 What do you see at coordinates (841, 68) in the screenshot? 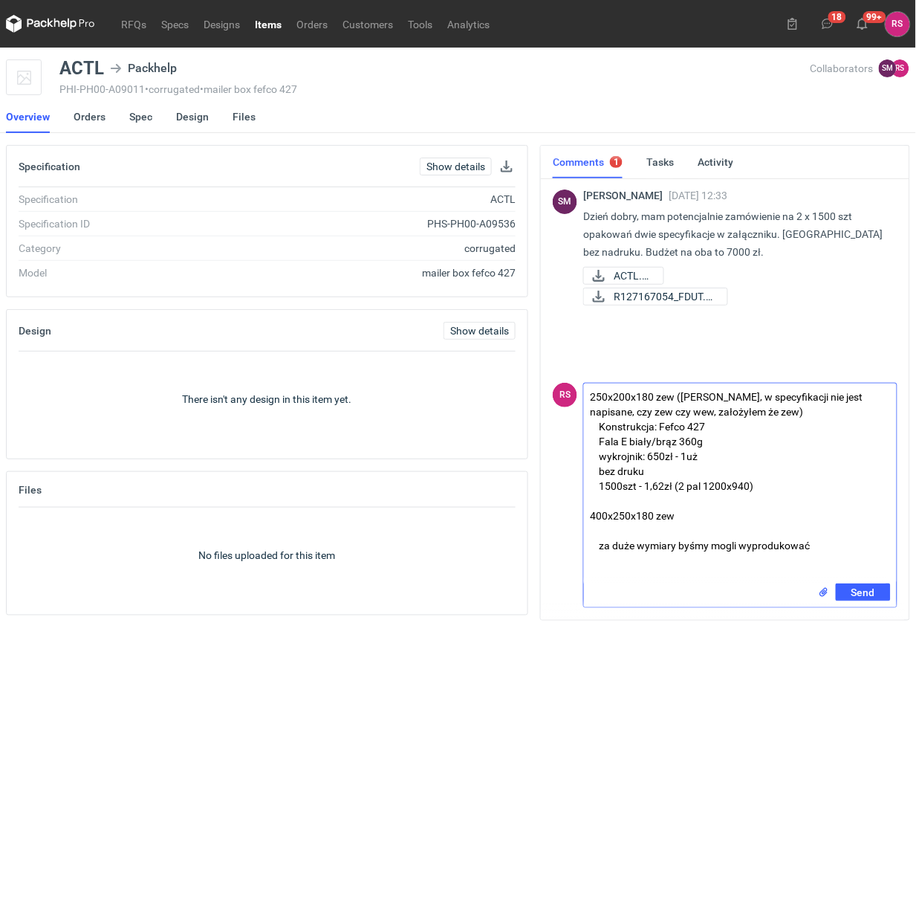
I see `span: Collaborators` at bounding box center [841, 68].